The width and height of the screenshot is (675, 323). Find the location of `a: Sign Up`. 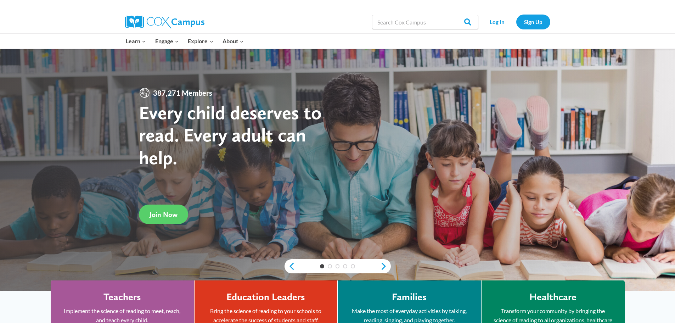

a: Sign Up is located at coordinates (533, 22).